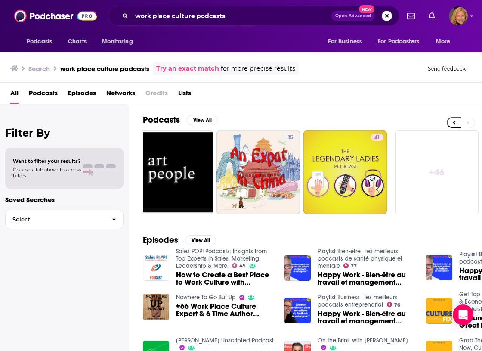 Image resolution: width=482 pixels, height=351 pixels. What do you see at coordinates (231, 16) in the screenshot?
I see `input: Search podcasts, credits, & more...` at bounding box center [231, 16].